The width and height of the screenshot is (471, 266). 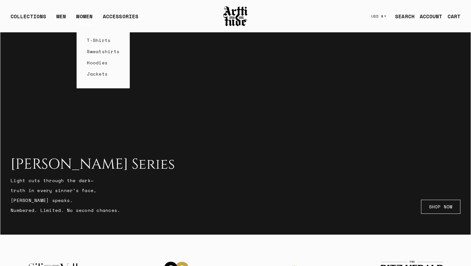 What do you see at coordinates (379, 16) in the screenshot?
I see `button: USD $` at bounding box center [379, 16].